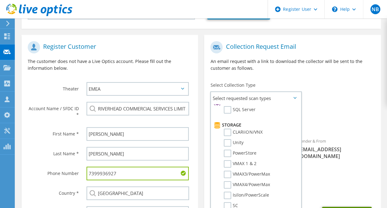 This screenshot has height=208, width=387. I want to click on li: Storage, so click(255, 125).